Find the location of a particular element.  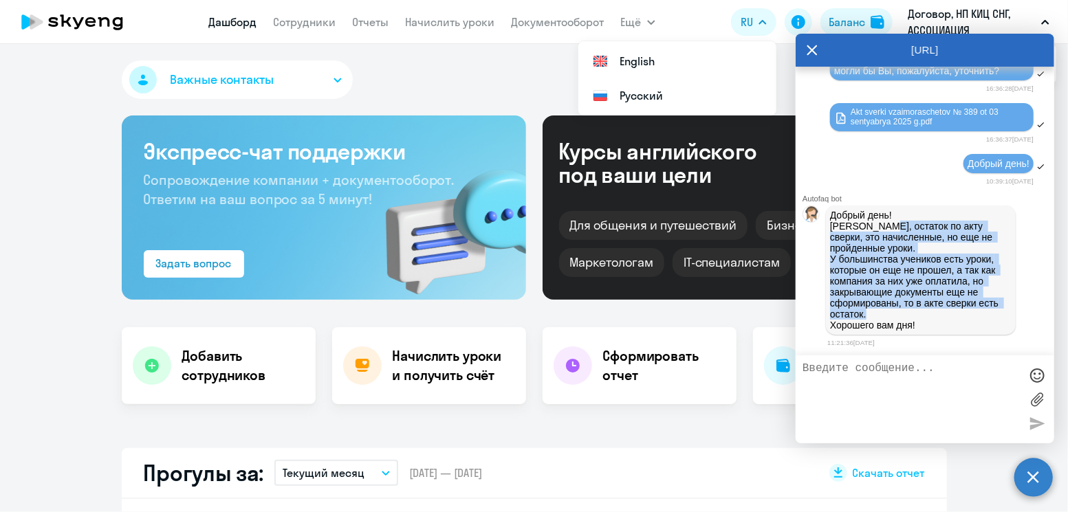

img: bot avatar is located at coordinates (811, 216).